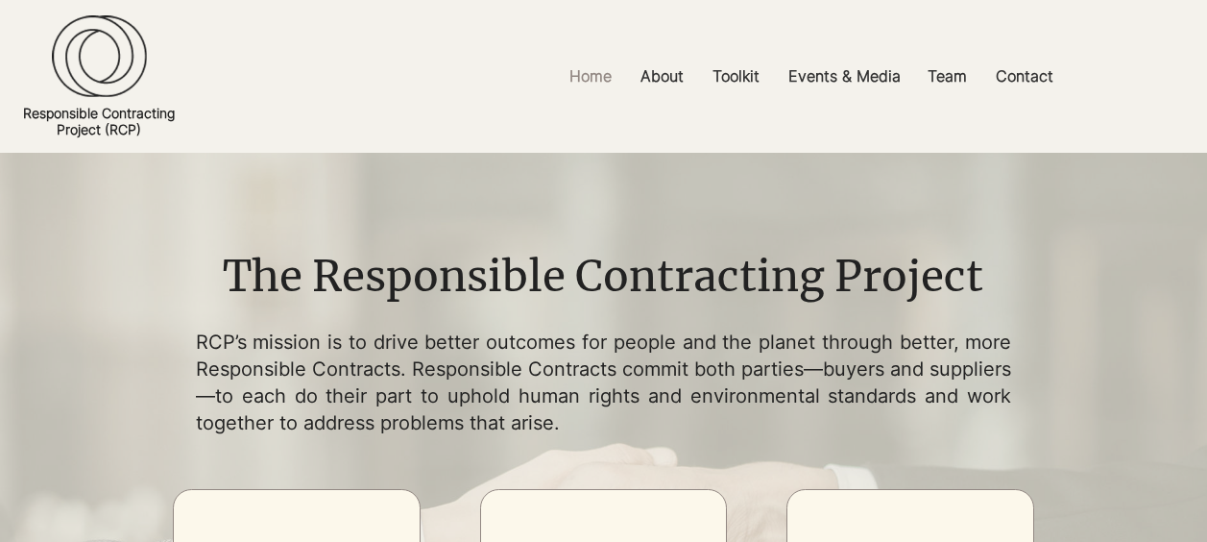 This screenshot has height=542, width=1207. I want to click on a: Responsible ContractingProject (RCP), so click(99, 121).